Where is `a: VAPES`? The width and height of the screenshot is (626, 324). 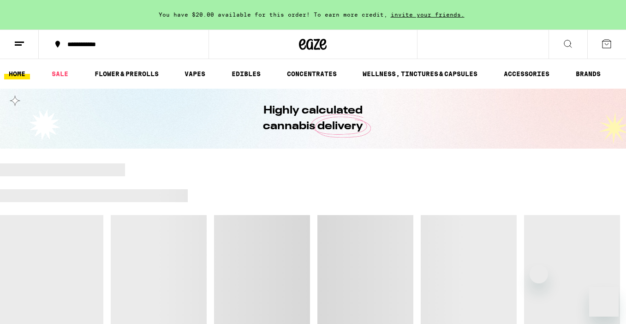
a: VAPES is located at coordinates (195, 74).